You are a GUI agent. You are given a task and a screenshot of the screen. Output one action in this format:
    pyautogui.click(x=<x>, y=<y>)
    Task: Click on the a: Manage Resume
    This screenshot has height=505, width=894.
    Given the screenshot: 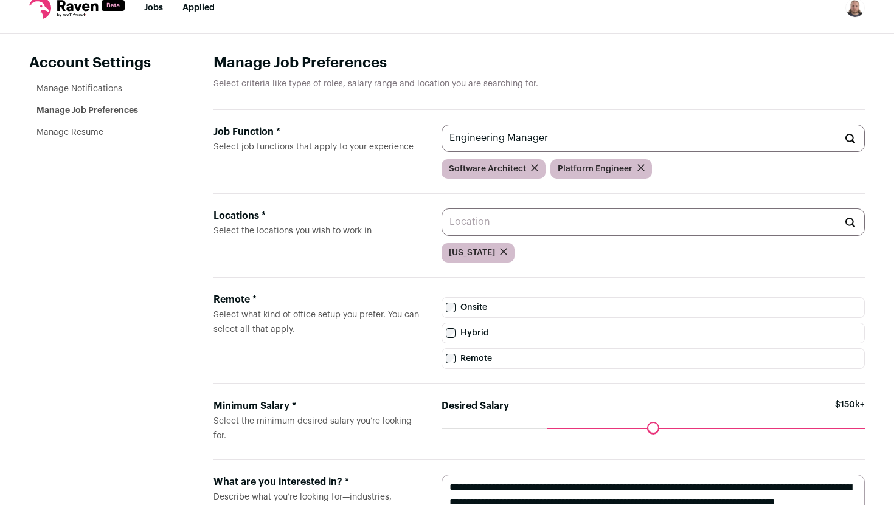 What is the action you would take?
    pyautogui.click(x=70, y=133)
    